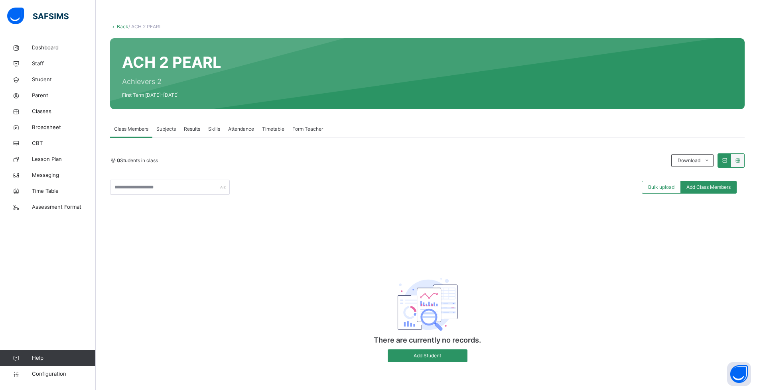  What do you see at coordinates (64, 112) in the screenshot?
I see `span: Classes` at bounding box center [64, 112].